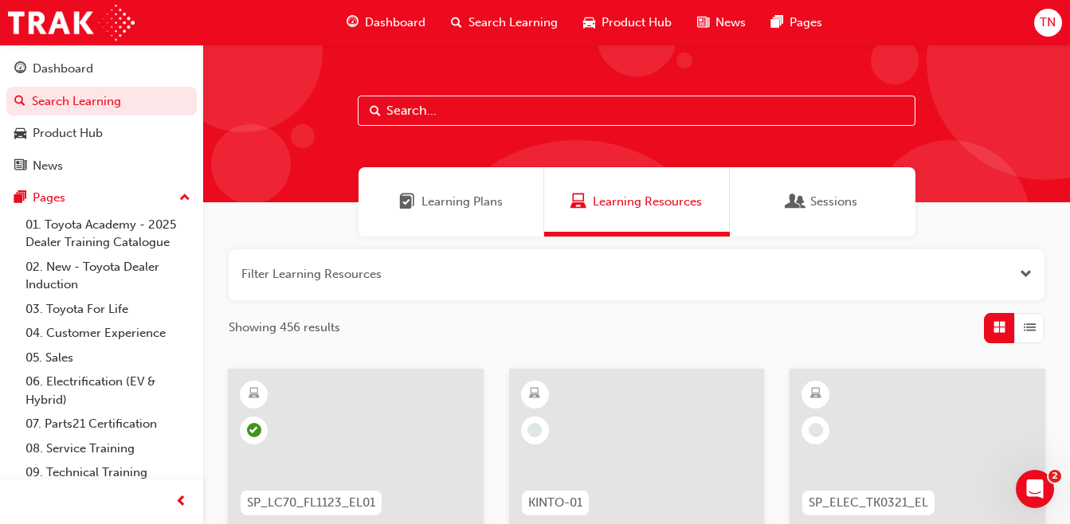 The image size is (1070, 524). I want to click on a: Dashboard, so click(101, 69).